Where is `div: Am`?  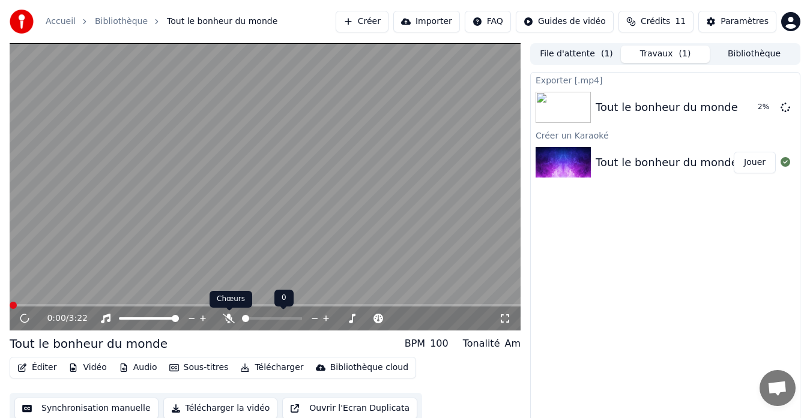
div: Am is located at coordinates (512, 344).